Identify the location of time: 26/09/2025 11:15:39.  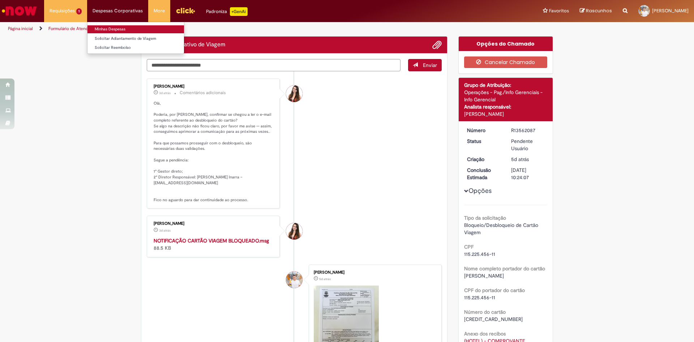
(165, 93).